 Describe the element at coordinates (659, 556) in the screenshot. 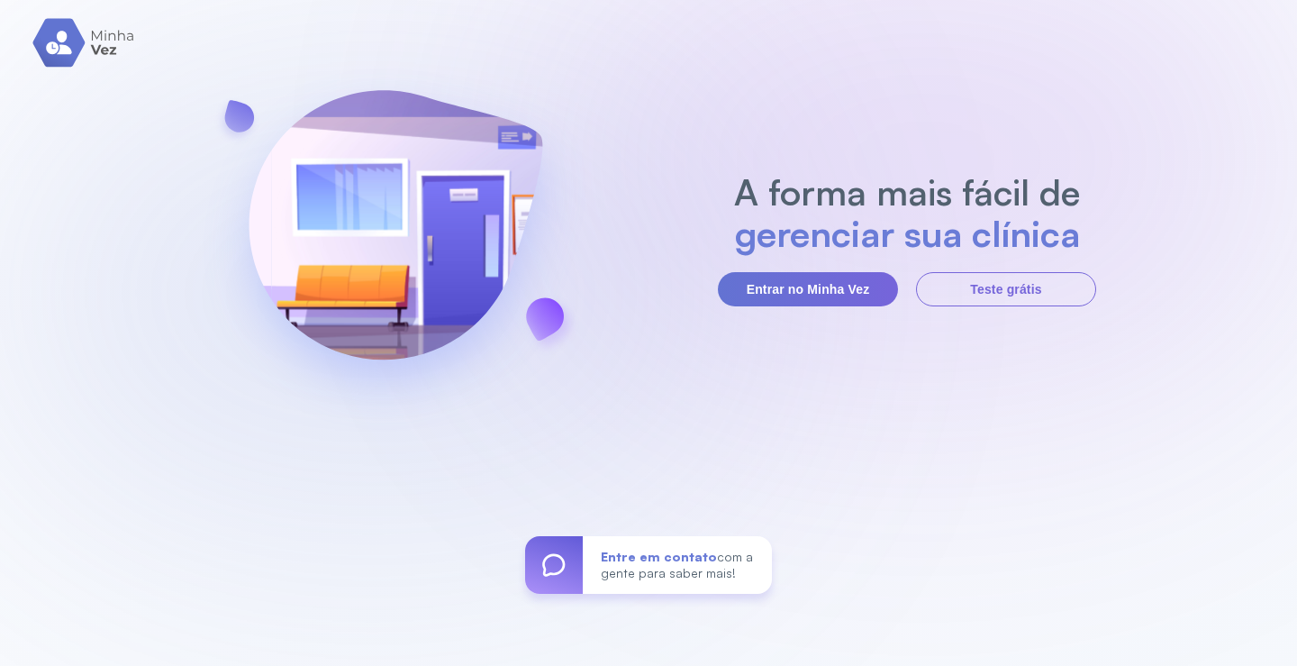

I see `span: Entre em contato` at that location.